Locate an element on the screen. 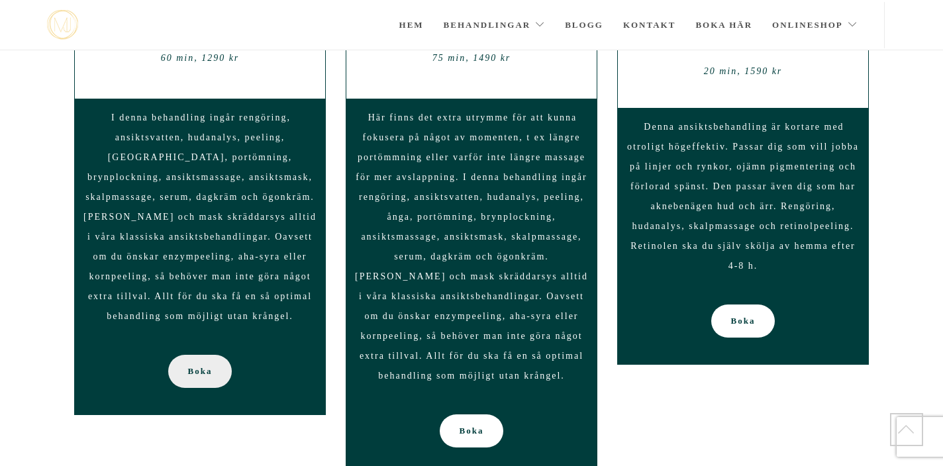 This screenshot has height=466, width=943. a: Onlineshop is located at coordinates (815, 25).